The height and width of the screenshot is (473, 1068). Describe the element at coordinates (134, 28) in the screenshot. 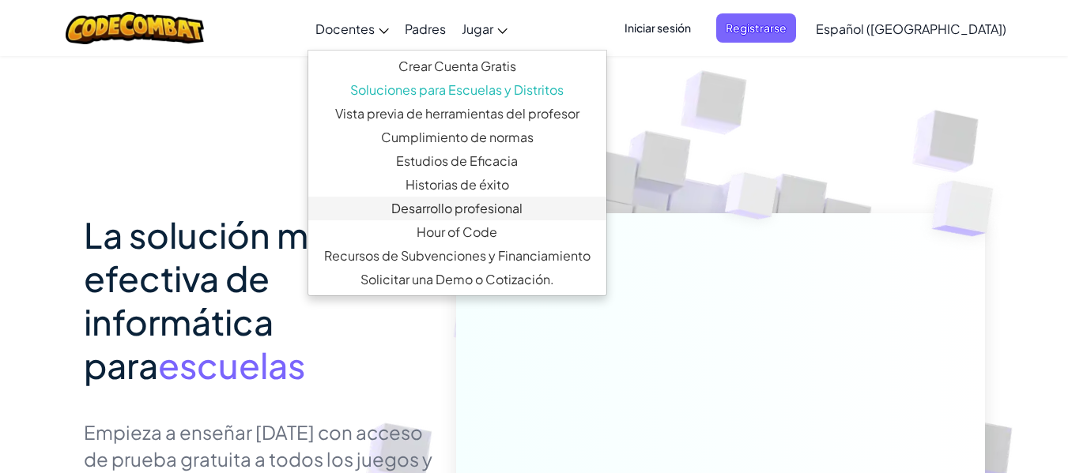

I see `img: CodeCombat logo` at that location.